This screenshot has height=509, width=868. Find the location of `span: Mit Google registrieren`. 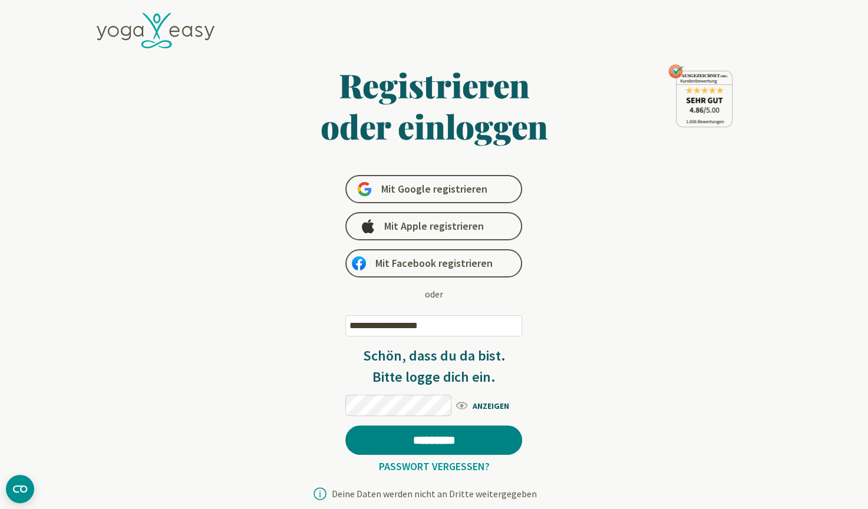

span: Mit Google registrieren is located at coordinates (434, 189).